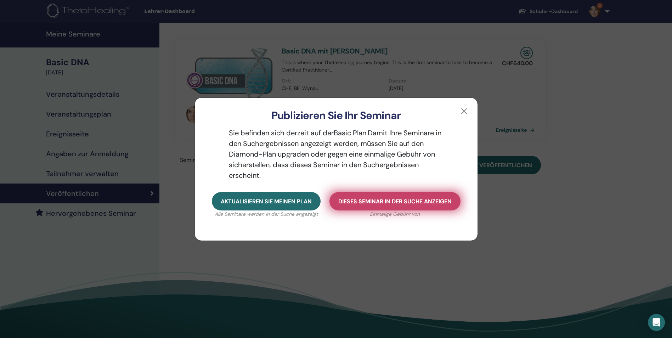  Describe the element at coordinates (266, 201) in the screenshot. I see `span: Aktualisieren Sie meinen Plan` at that location.